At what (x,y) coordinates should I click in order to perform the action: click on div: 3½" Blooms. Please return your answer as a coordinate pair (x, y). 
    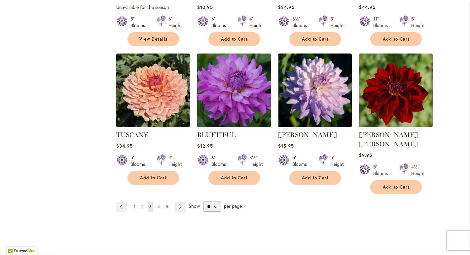
    Looking at the image, I should click on (302, 22).